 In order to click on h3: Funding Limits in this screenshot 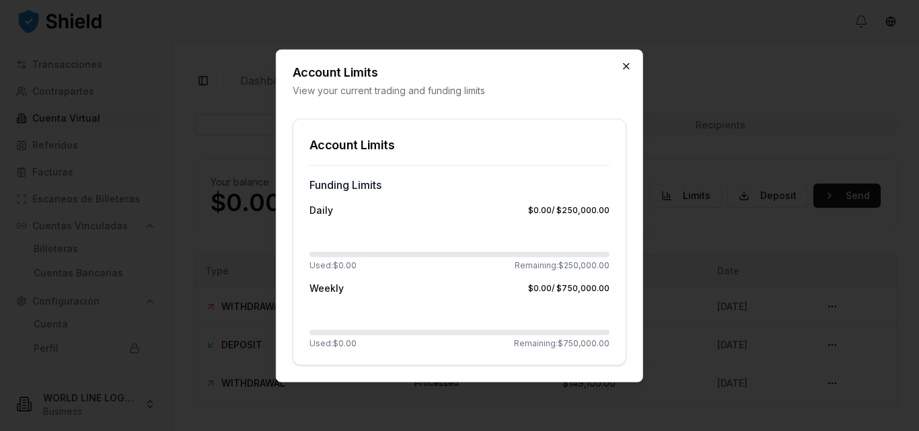, I will do `click(459, 184)`.